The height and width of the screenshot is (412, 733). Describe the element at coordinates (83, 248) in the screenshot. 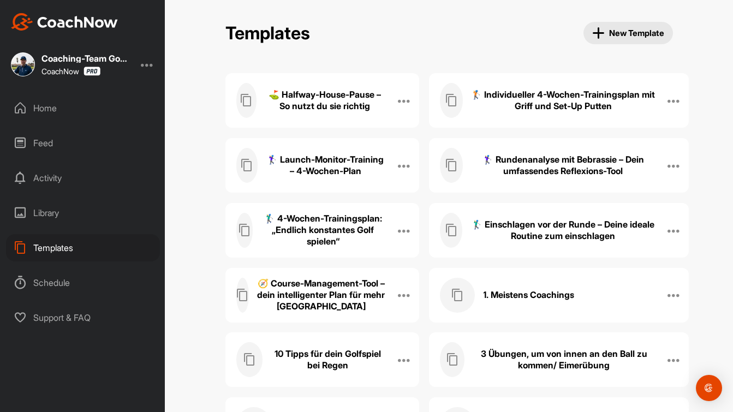

I see `div: Templates` at that location.